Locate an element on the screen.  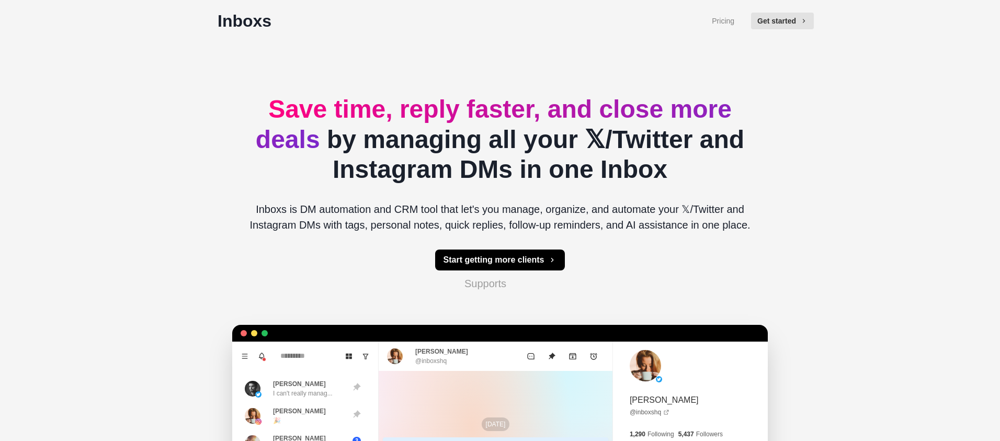
p: 1,290 is located at coordinates (637, 434).